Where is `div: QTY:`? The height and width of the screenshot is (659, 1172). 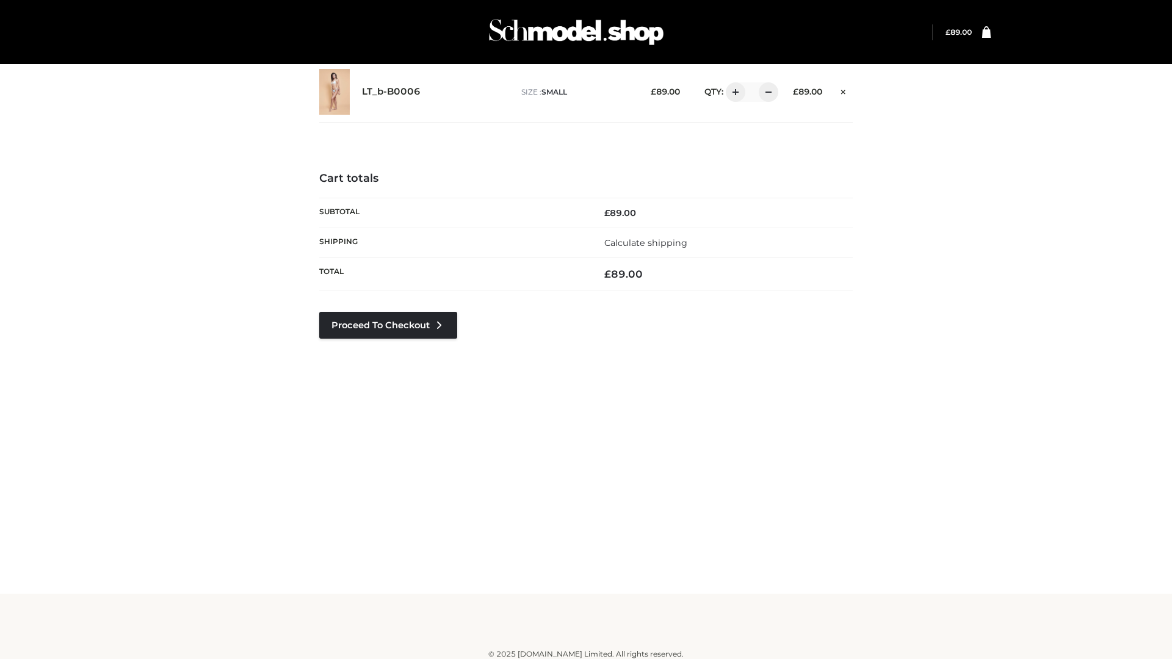 div: QTY: is located at coordinates (733, 92).